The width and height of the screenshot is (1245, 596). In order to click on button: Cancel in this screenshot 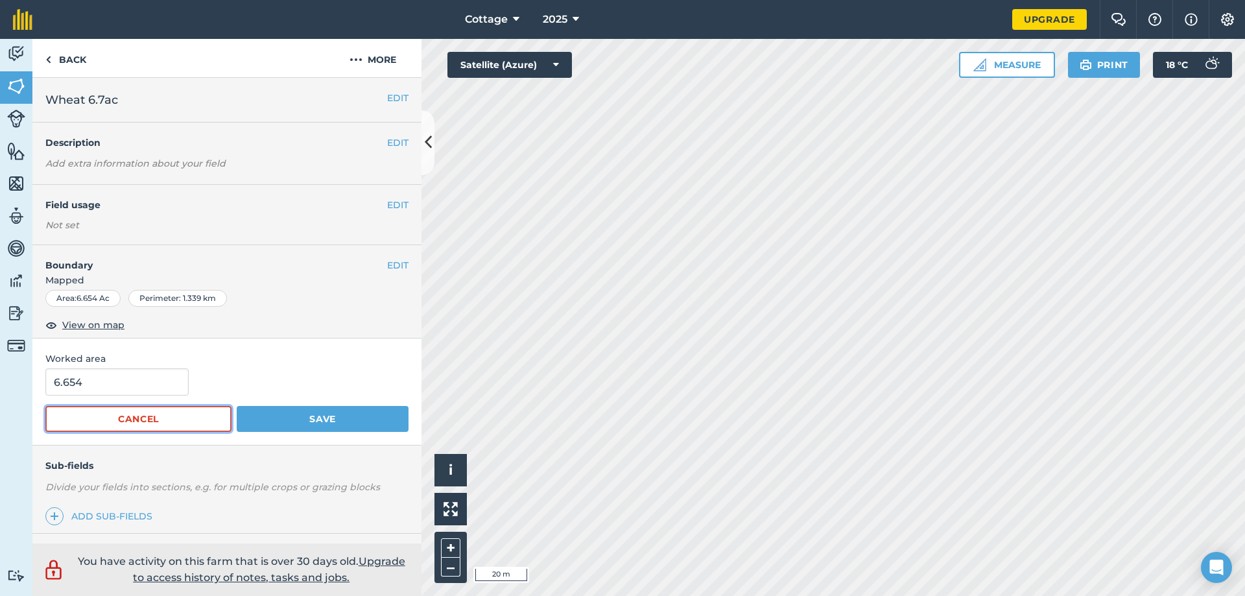, I will do `click(138, 419)`.